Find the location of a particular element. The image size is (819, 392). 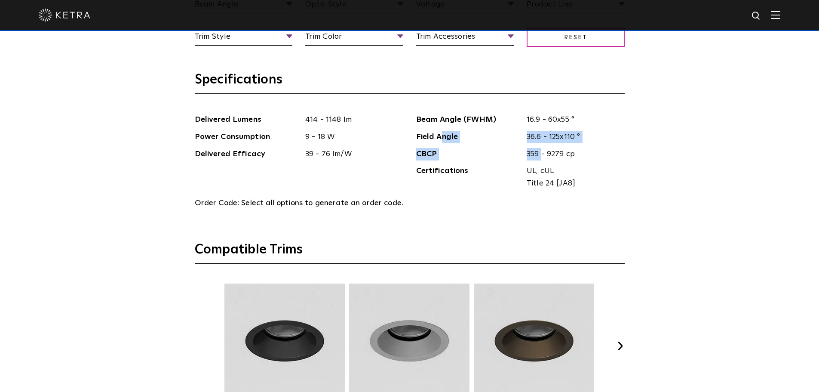

span: UL, cUL is located at coordinates (572, 171).